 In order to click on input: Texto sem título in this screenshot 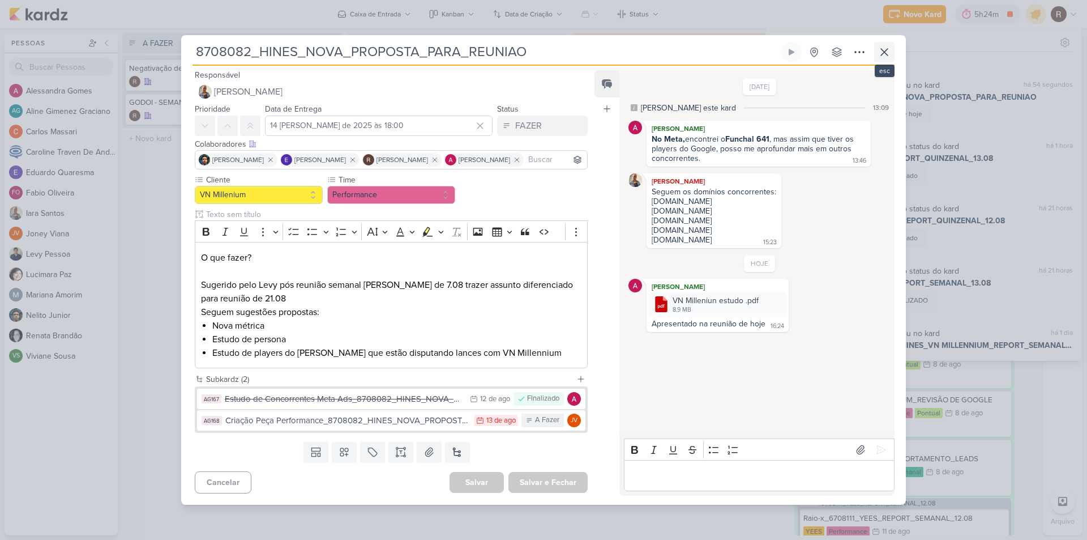, I will do `click(396, 214)`.